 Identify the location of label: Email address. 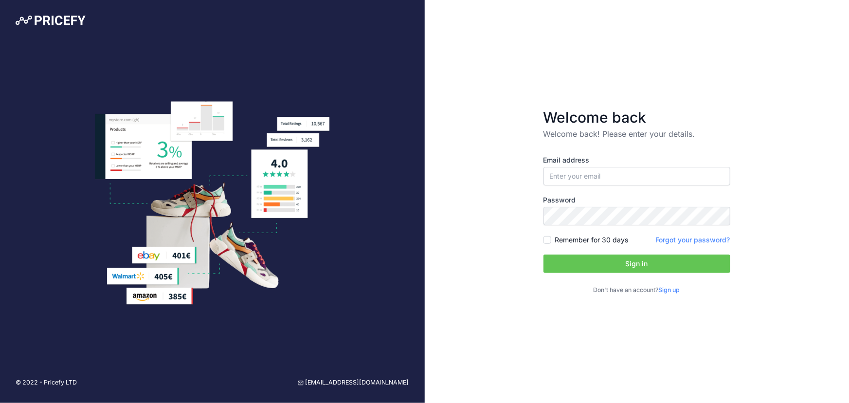
(637, 160).